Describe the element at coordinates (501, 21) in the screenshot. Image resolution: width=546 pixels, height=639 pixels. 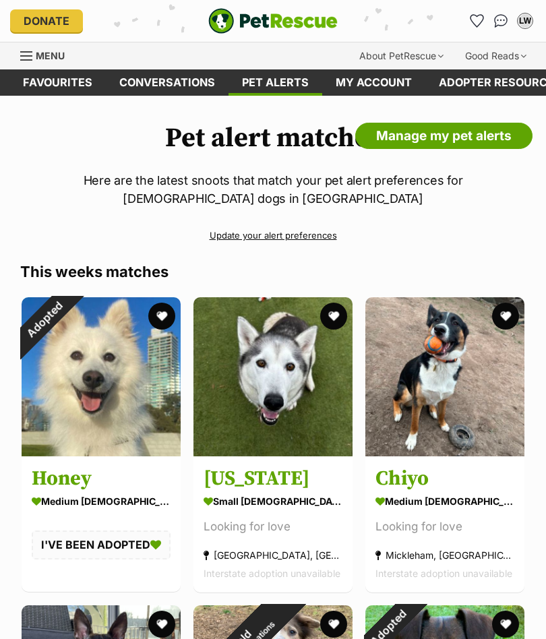
I see `a: Conversations` at that location.